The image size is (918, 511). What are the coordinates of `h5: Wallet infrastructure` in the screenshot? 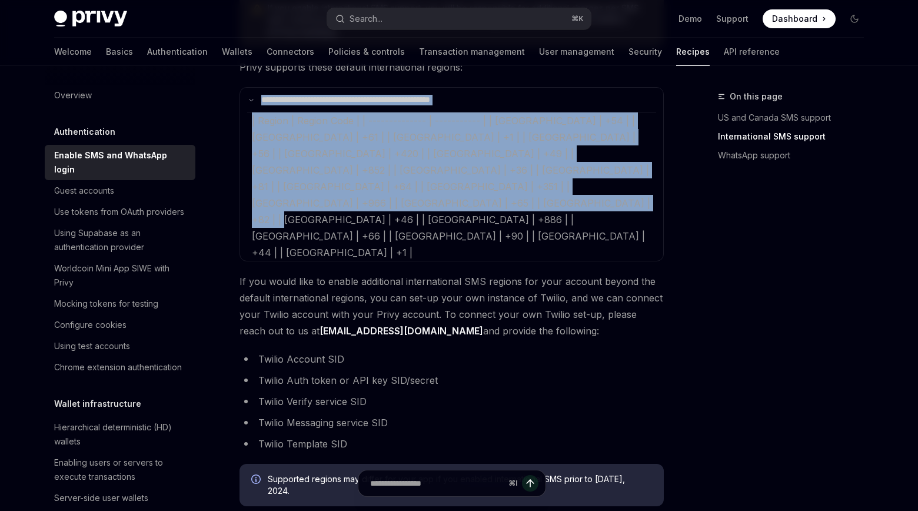 It's located at (98, 404).